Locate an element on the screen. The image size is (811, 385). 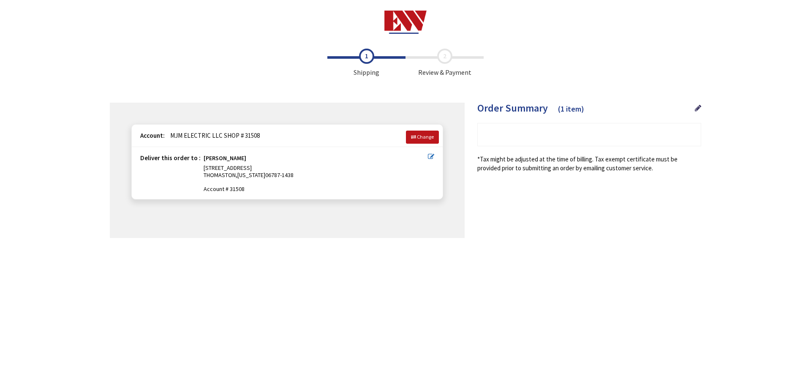
span: Shipping is located at coordinates (366, 63).